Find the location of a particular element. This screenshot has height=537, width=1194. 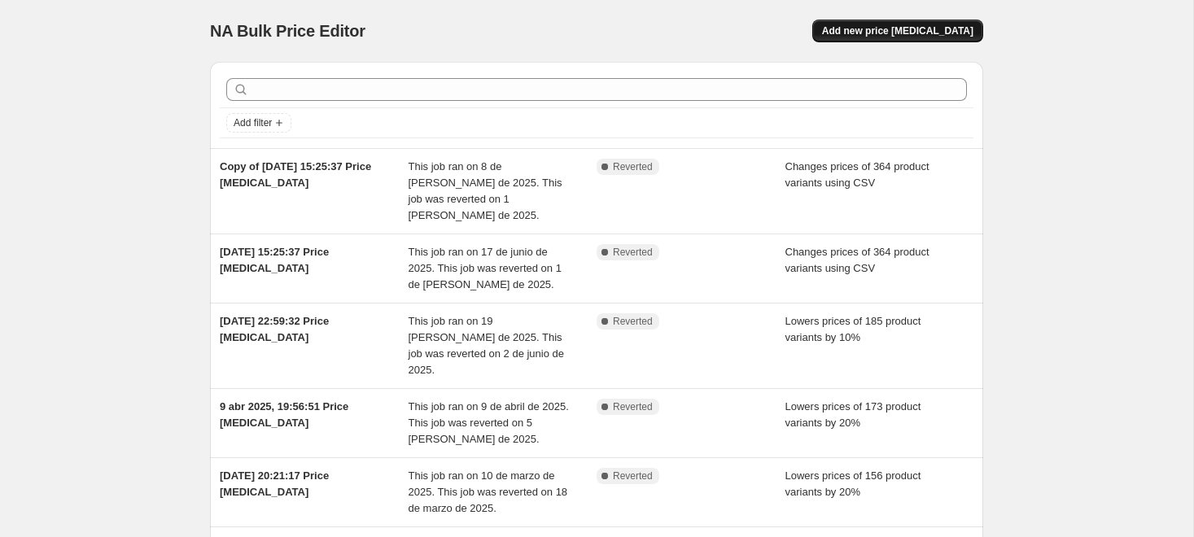

button: Add filter is located at coordinates (259, 123).